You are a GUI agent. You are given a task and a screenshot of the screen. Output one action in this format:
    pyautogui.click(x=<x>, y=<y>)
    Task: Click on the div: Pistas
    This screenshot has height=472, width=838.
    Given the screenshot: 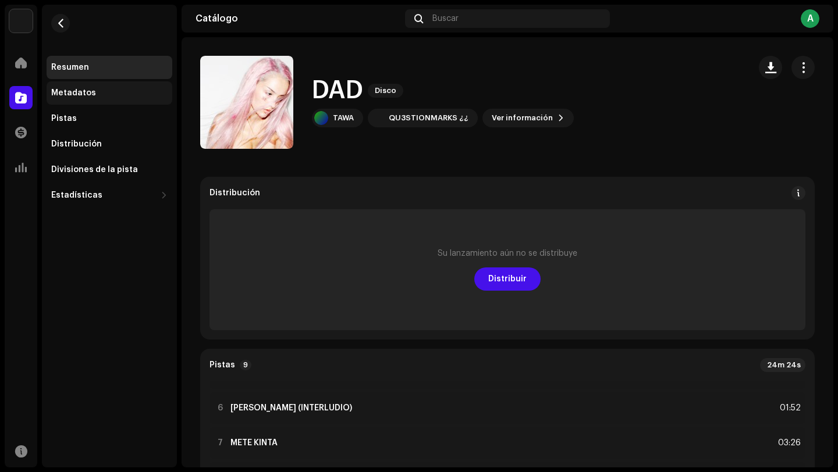 What is the action you would take?
    pyautogui.click(x=64, y=119)
    